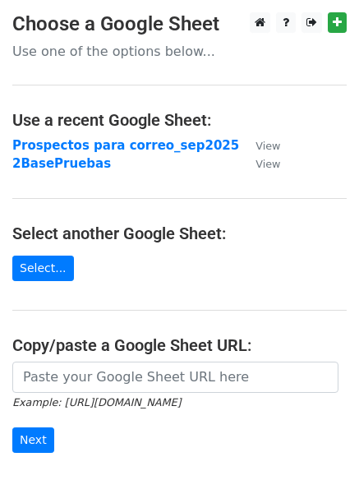  I want to click on a: Select..., so click(43, 268).